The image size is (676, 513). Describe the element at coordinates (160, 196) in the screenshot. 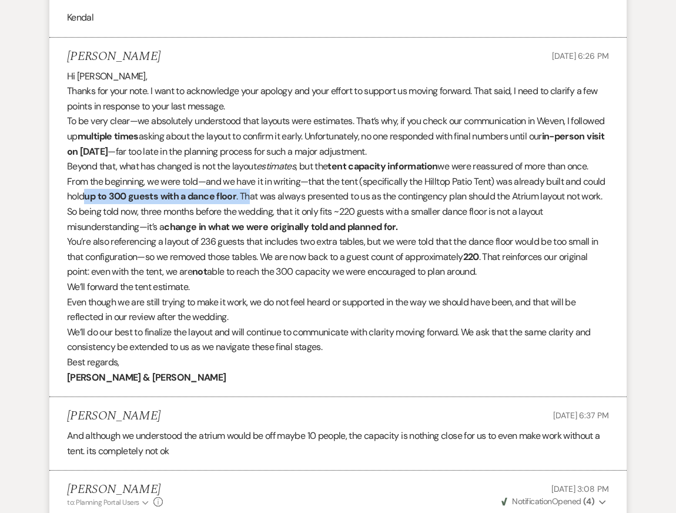

I see `strong: up to 300 guests with a dance floor` at that location.